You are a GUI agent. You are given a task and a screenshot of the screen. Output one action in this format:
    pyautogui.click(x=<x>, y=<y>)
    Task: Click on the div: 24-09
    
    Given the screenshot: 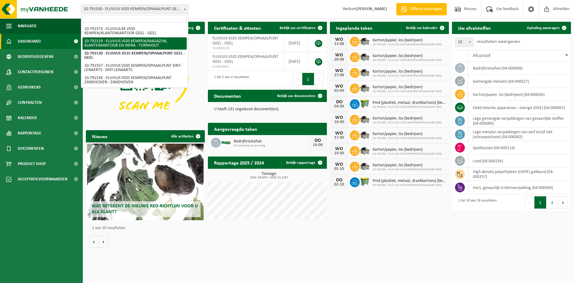 What is the action you would take?
    pyautogui.click(x=339, y=153)
    